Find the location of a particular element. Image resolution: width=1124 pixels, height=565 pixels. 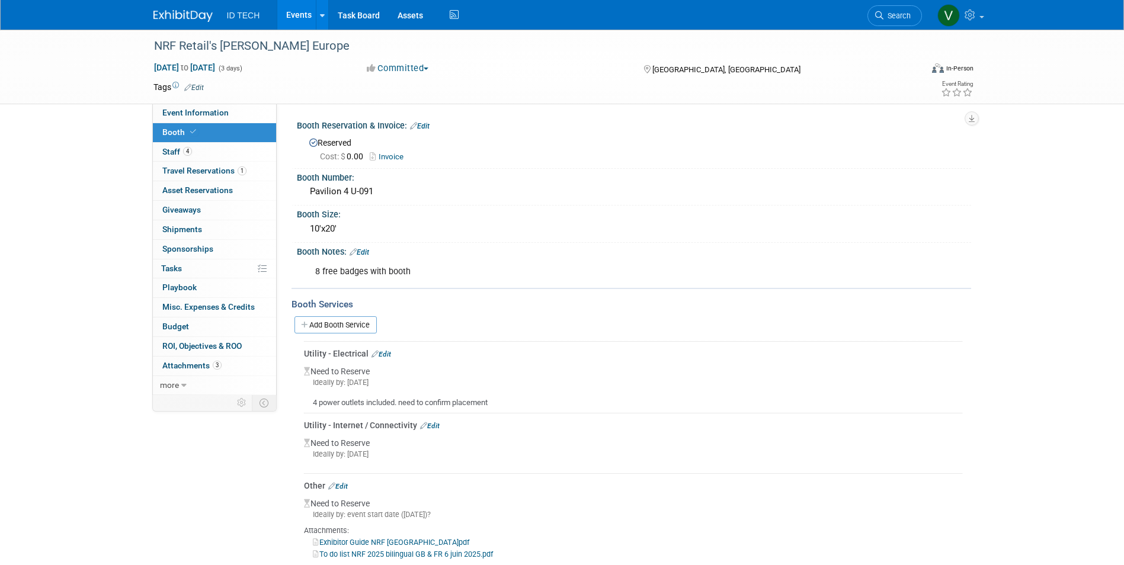

span: Asset Reservations is located at coordinates (197, 190).